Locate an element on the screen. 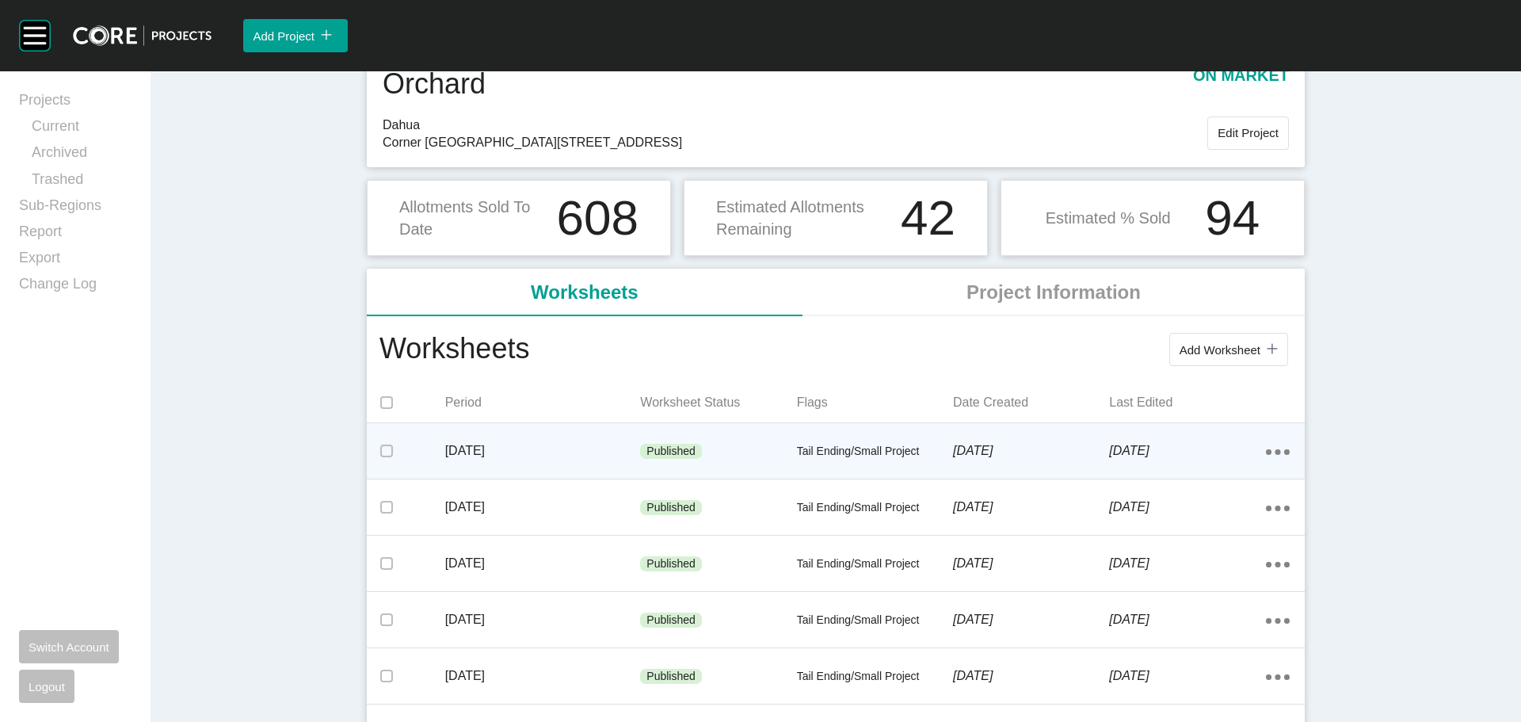  p: Estimated % Sold is located at coordinates (1109, 218).